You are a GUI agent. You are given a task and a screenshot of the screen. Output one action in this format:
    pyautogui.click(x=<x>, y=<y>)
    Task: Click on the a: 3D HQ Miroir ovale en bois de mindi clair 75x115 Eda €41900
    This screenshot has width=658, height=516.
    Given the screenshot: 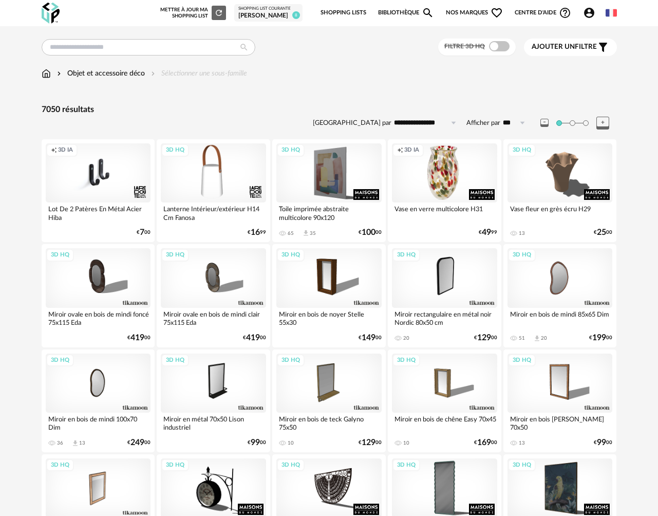 What is the action you would take?
    pyautogui.click(x=213, y=296)
    